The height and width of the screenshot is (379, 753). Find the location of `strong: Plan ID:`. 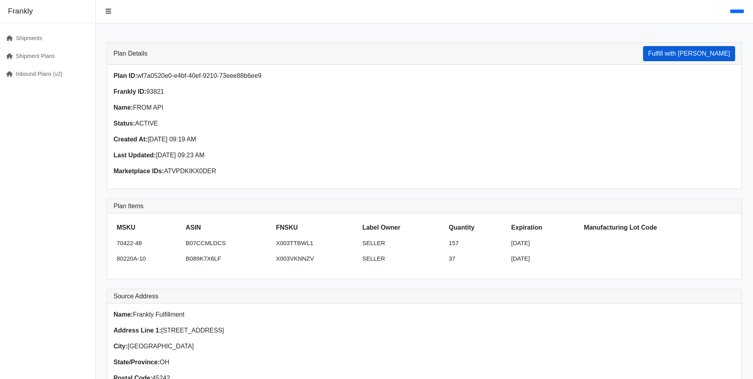

strong: Plan ID: is located at coordinates (125, 75).